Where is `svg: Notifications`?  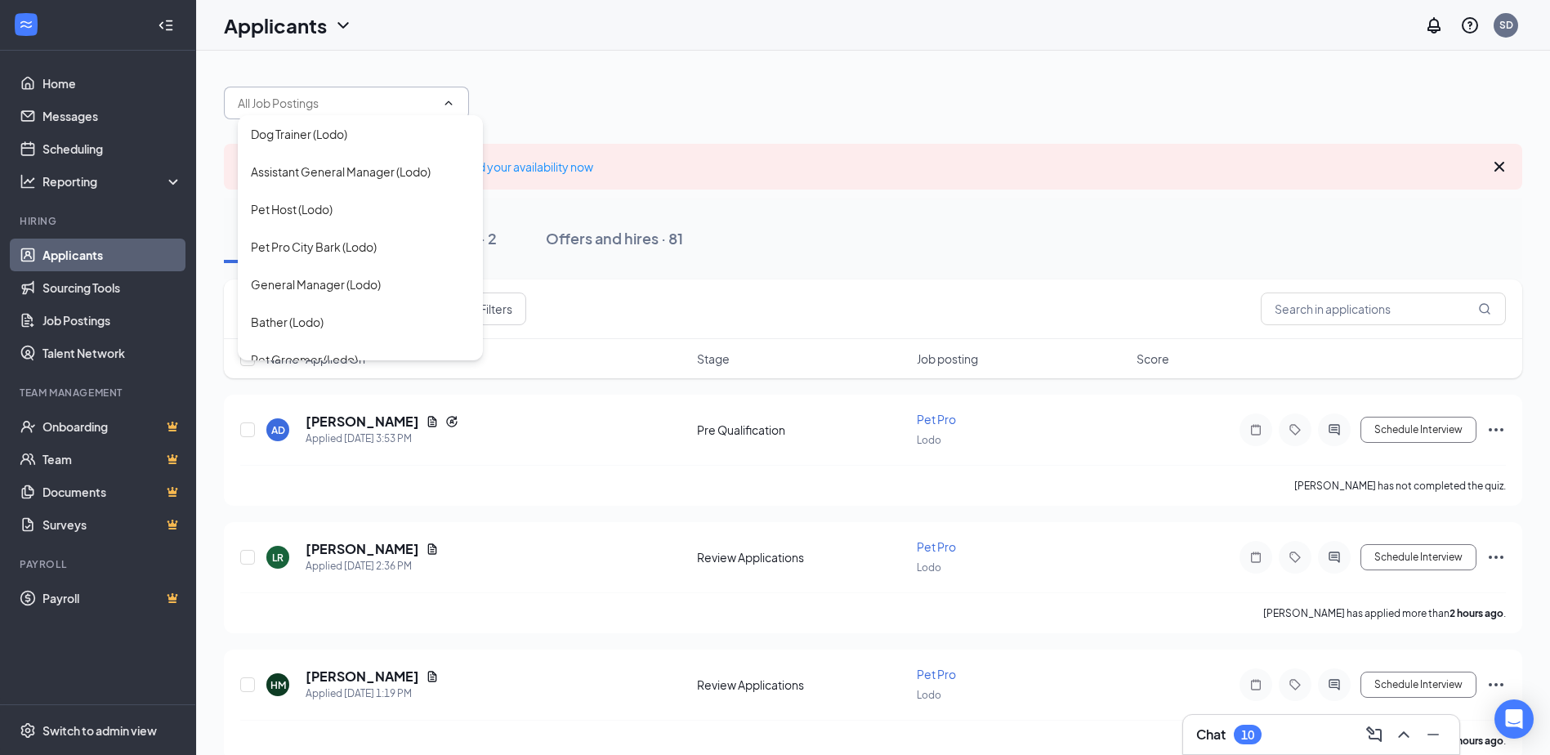
svg: Notifications is located at coordinates (1434, 25).